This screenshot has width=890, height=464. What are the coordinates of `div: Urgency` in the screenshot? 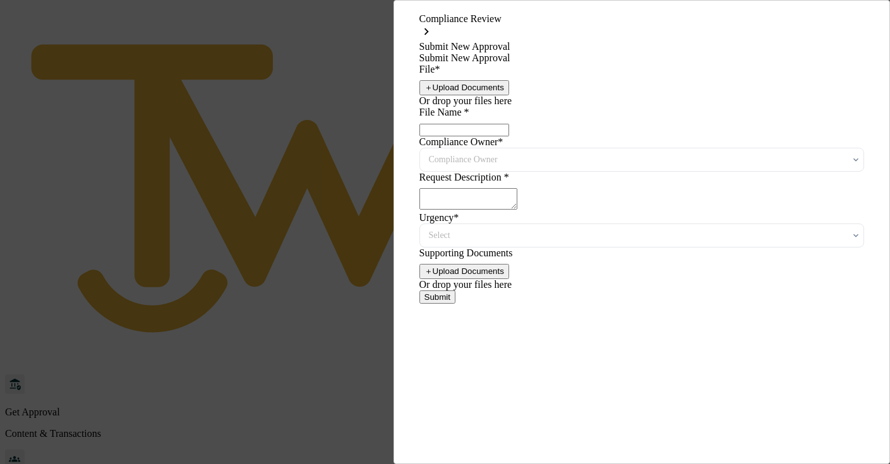 It's located at (642, 218).